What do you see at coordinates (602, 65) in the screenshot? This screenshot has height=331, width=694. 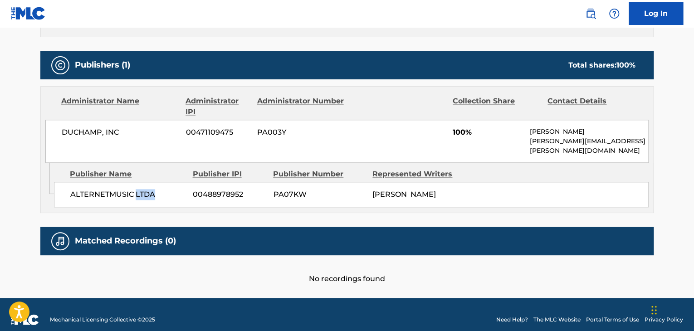 I see `div: Total shares:` at bounding box center [602, 65].